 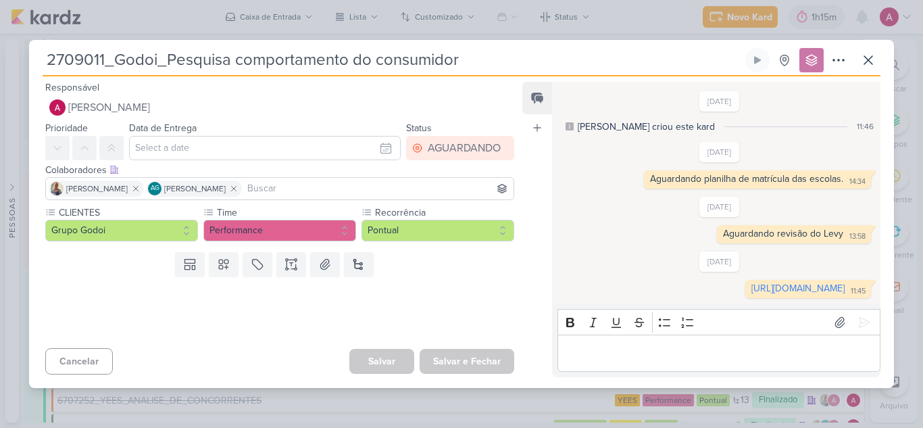 What do you see at coordinates (747, 178) in the screenshot?
I see `div: Aguardando planilha de matrícula das escolas.` at bounding box center [747, 178].